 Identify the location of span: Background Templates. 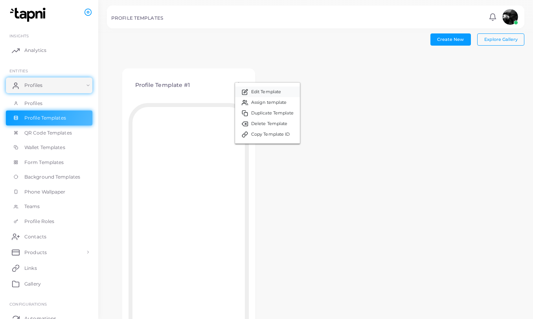
(52, 177).